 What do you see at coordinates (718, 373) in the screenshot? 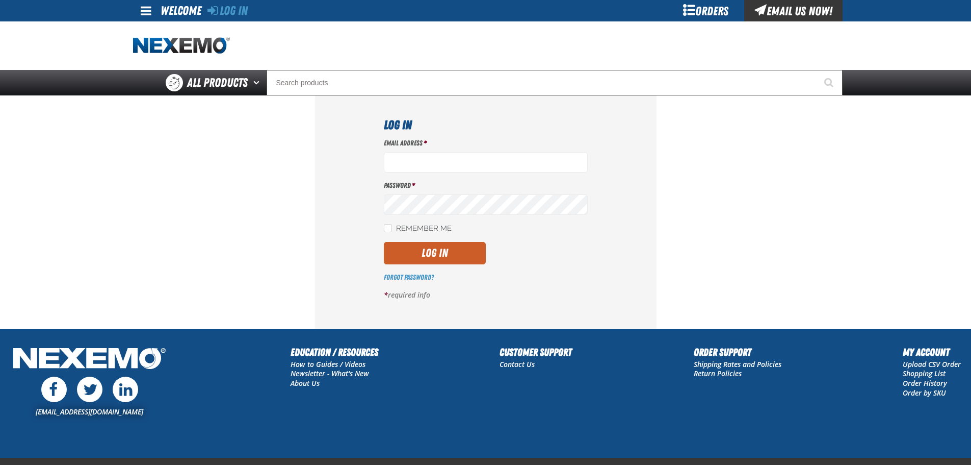
I see `a: Return Policies` at bounding box center [718, 373].